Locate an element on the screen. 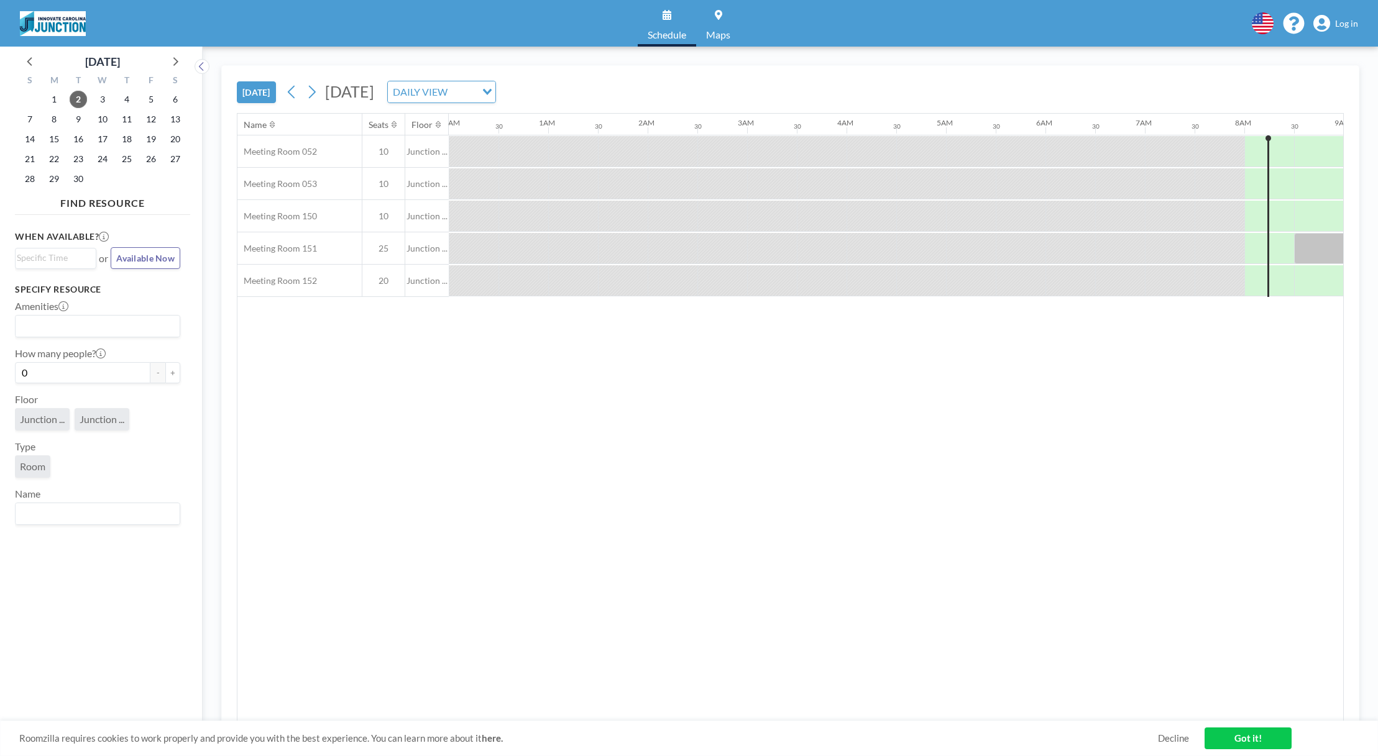 This screenshot has width=1378, height=756. div: 9AM is located at coordinates (1343, 122).